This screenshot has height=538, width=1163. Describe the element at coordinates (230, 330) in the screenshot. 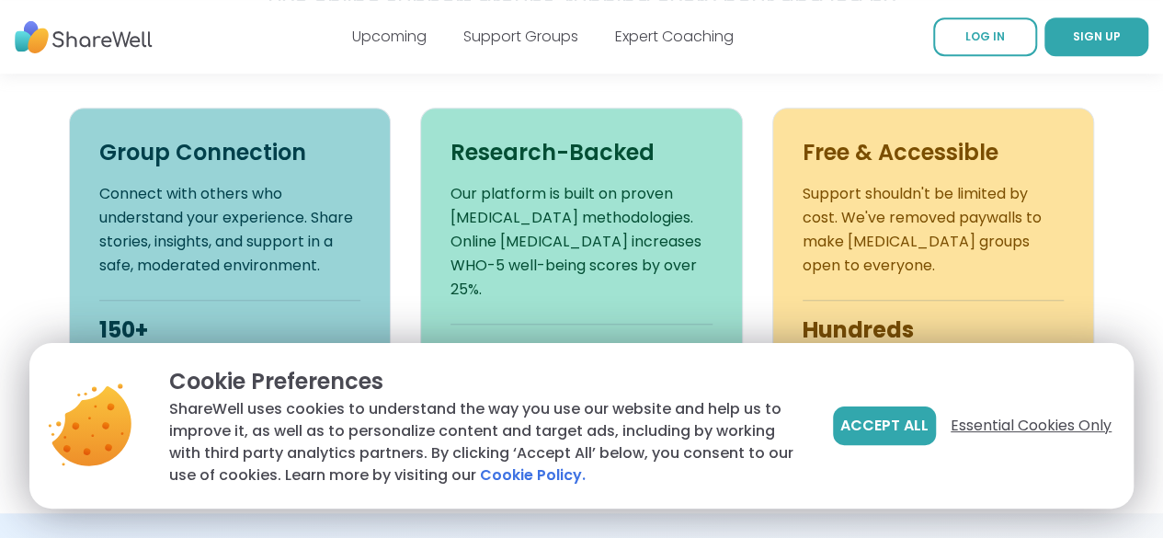

I see `div: 150+` at that location.